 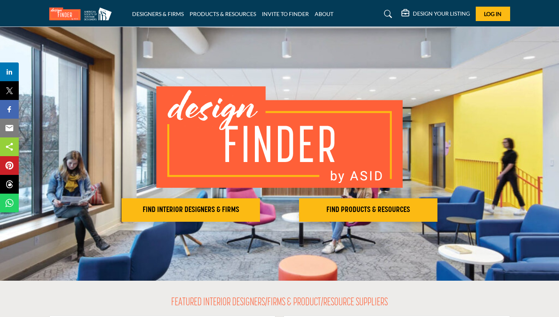 What do you see at coordinates (387, 14) in the screenshot?
I see `a: Search` at bounding box center [387, 14].